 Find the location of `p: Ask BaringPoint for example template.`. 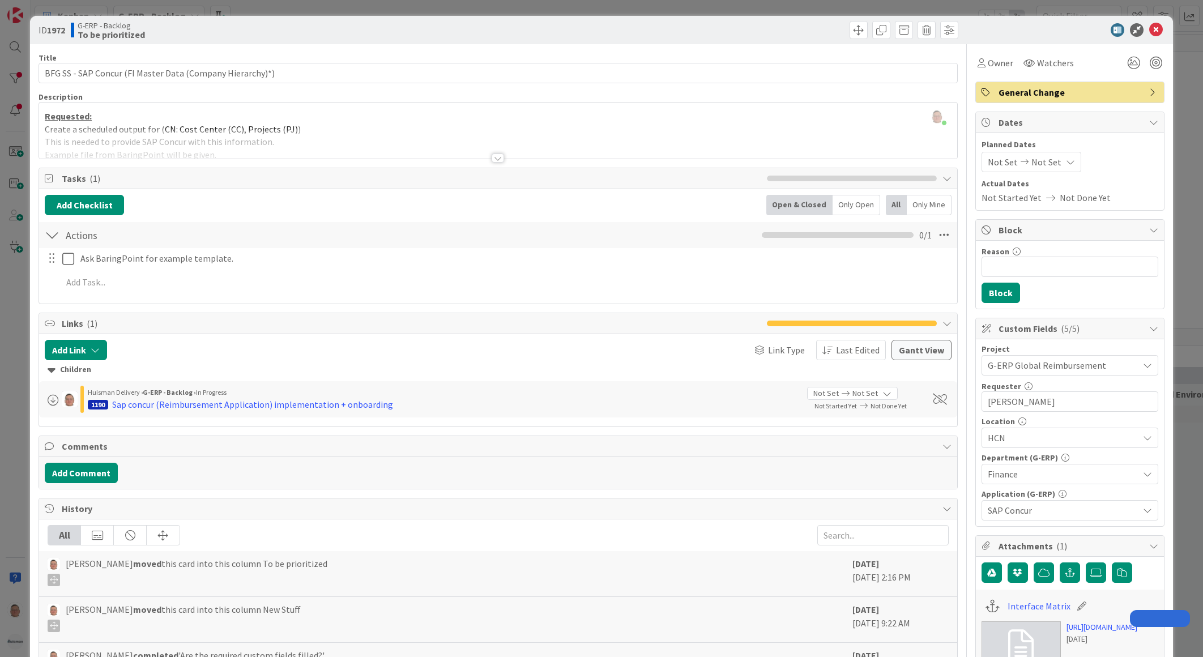

p: Ask BaringPoint for example template. is located at coordinates (514, 258).